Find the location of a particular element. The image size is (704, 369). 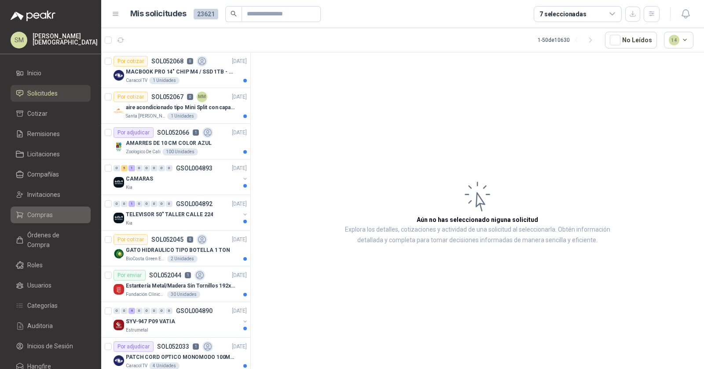

p: Estrumetal is located at coordinates (137, 330).